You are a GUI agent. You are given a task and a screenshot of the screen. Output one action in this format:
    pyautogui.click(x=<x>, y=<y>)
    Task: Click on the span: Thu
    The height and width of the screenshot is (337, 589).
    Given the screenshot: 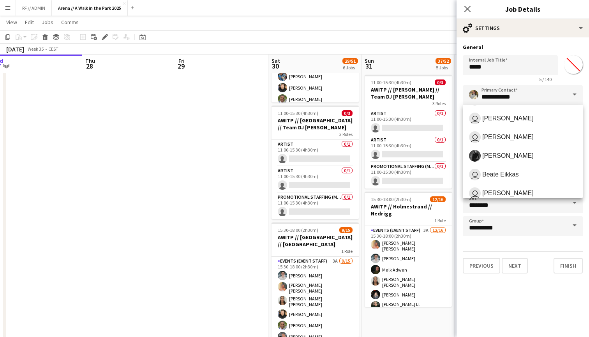 What is the action you would take?
    pyautogui.click(x=90, y=61)
    